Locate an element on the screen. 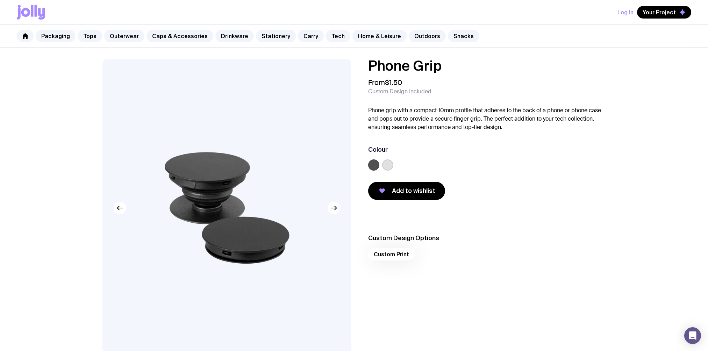 Image resolution: width=708 pixels, height=351 pixels. h3: Custom Design Options is located at coordinates (487, 238).